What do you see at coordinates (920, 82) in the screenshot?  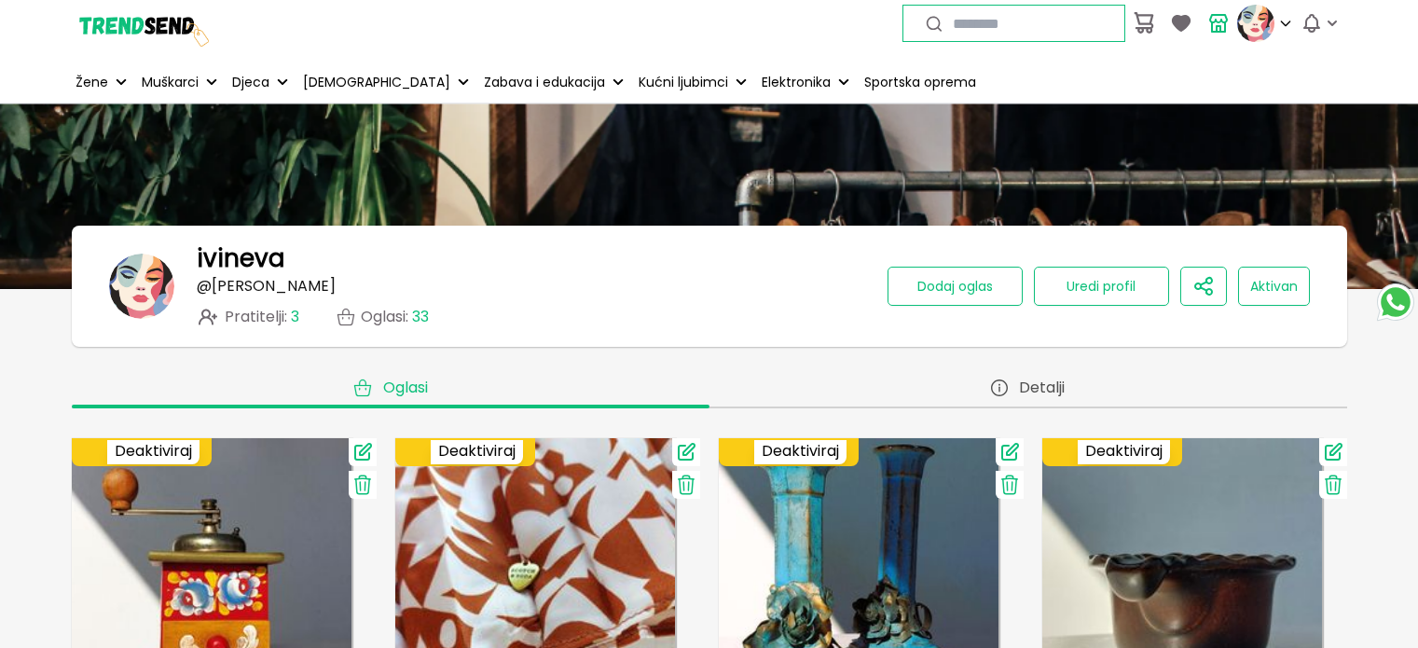 I see `p: Sportska oprema` at bounding box center [920, 82].